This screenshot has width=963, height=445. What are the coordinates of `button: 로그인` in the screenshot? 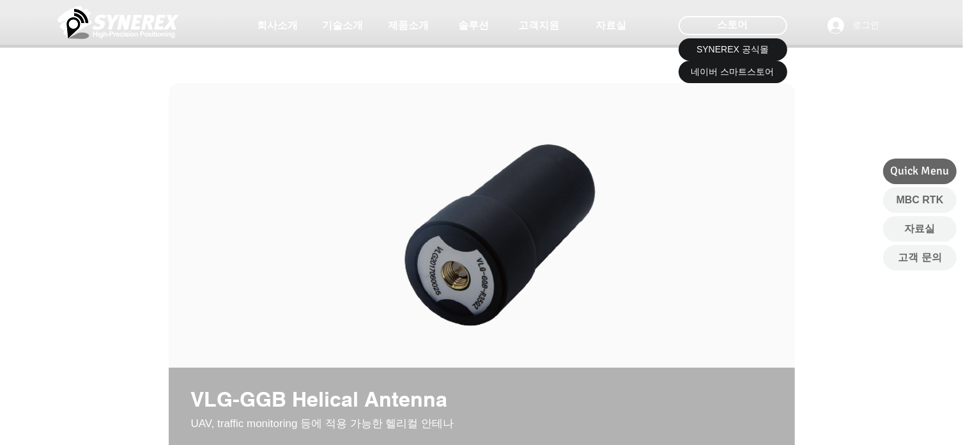 It's located at (854, 26).